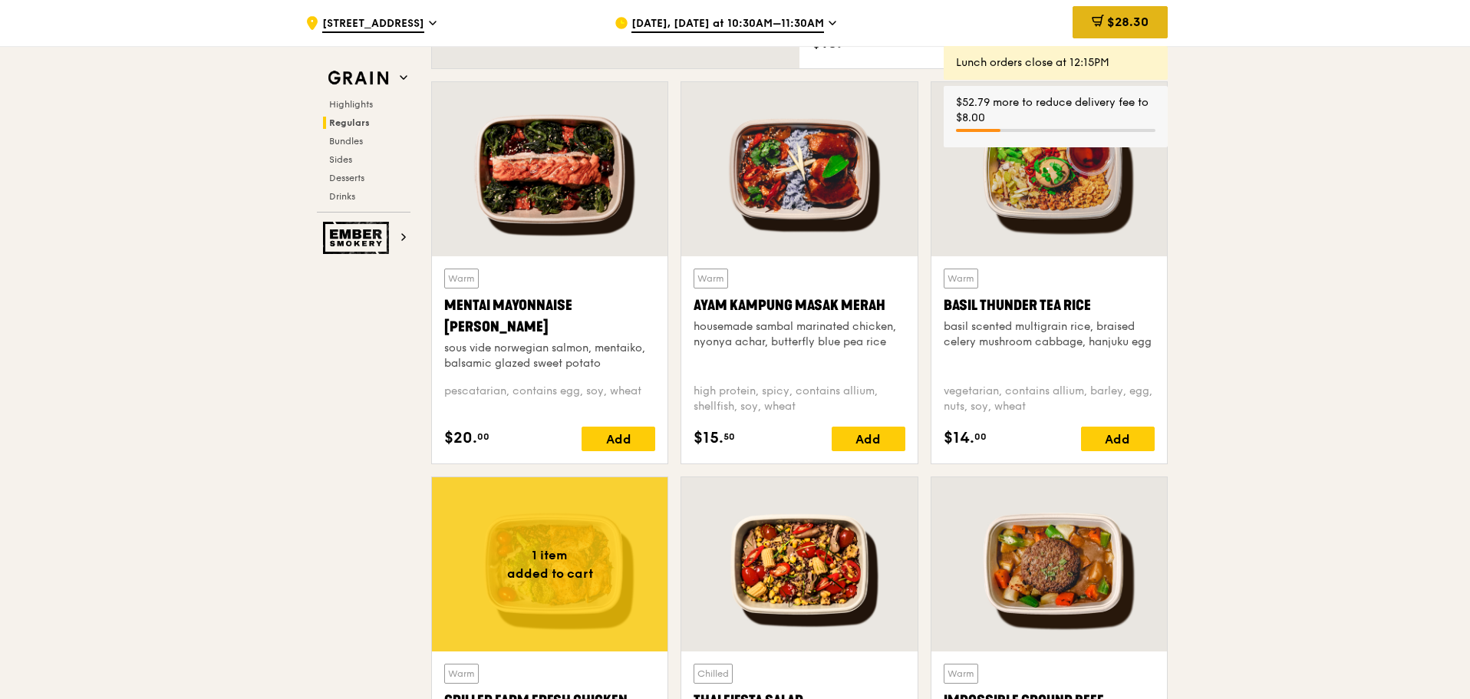 The image size is (1470, 699). I want to click on div: housemade sambal marinated chicken, nyonya achar, butterfly blue pea rice, so click(799, 334).